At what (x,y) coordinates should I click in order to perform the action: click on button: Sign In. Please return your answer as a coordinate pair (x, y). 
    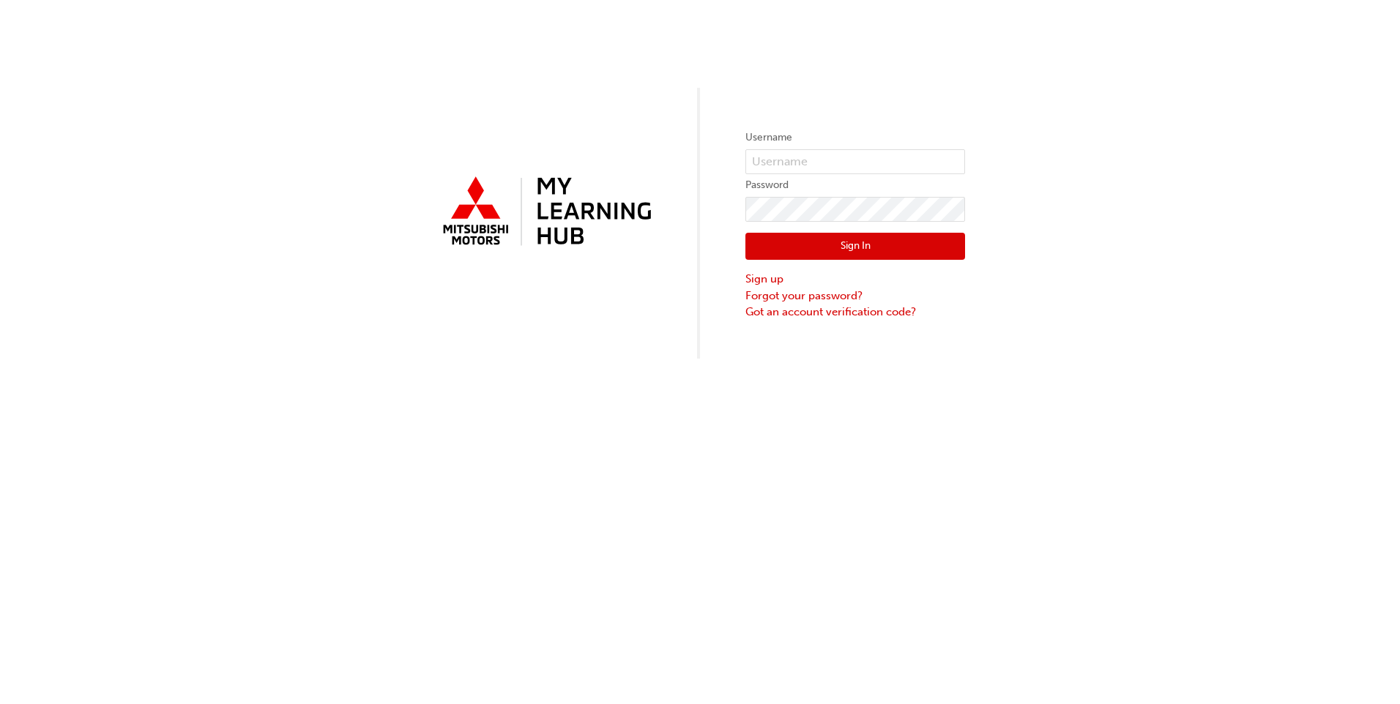
    Looking at the image, I should click on (855, 247).